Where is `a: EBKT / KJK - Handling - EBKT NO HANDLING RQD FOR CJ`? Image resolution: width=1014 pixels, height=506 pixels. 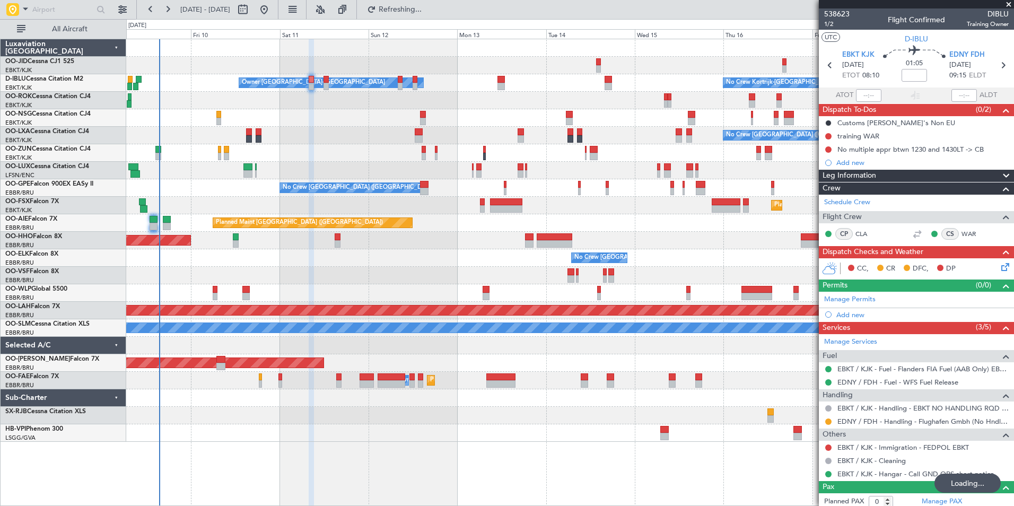 a: EBKT / KJK - Handling - EBKT NO HANDLING RQD FOR CJ is located at coordinates (922, 408).